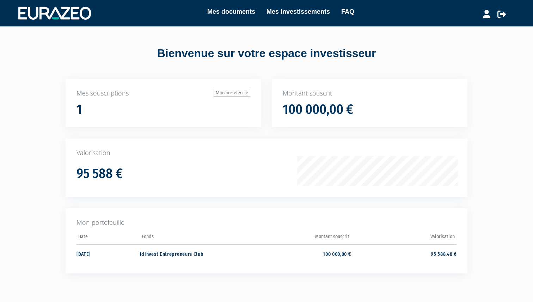  I want to click on td: Idinvest Entrepreneurs Club, so click(193, 254).